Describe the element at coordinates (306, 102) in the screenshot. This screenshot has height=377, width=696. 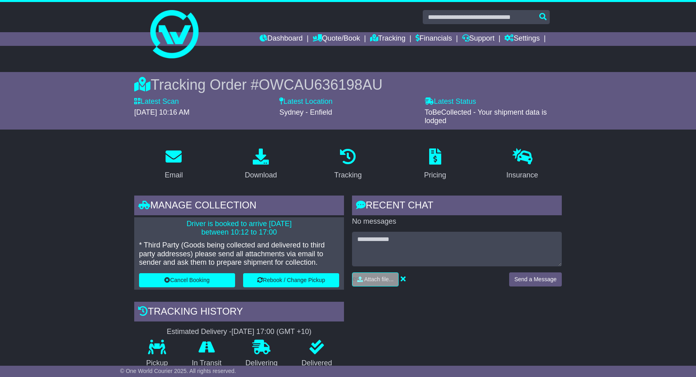
I see `label: Latest Location` at that location.